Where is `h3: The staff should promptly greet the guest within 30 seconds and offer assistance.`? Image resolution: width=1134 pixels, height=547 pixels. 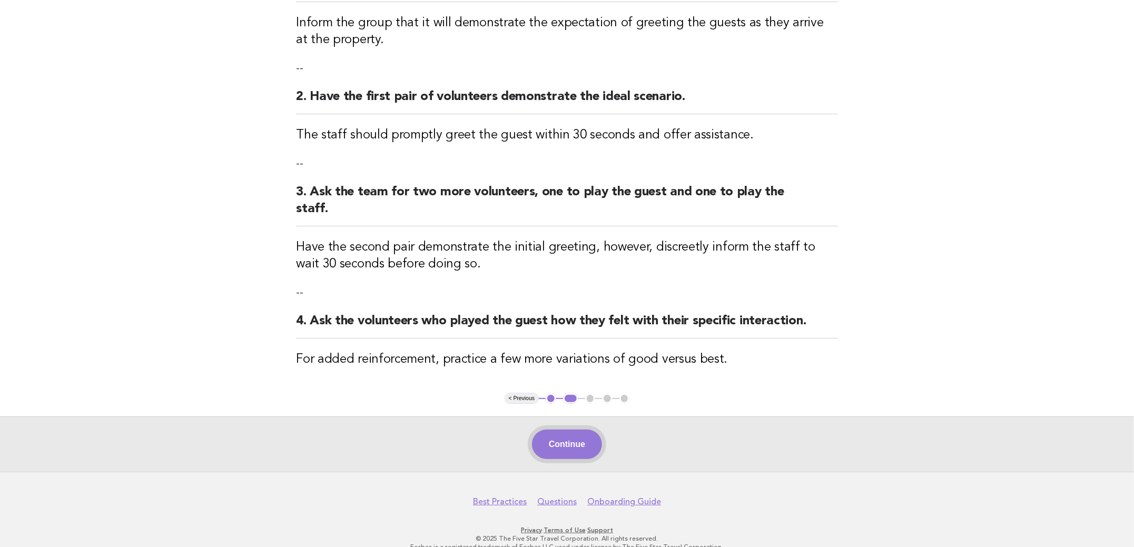 h3: The staff should promptly greet the guest within 30 seconds and offer assistance. is located at coordinates (567, 135).